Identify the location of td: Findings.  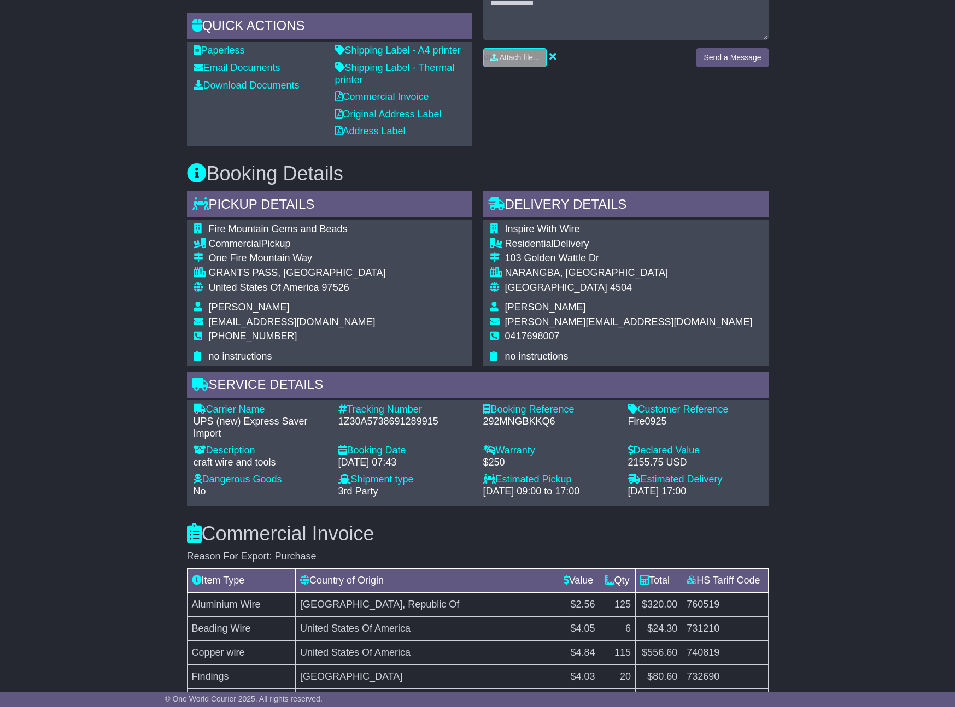
(241, 677).